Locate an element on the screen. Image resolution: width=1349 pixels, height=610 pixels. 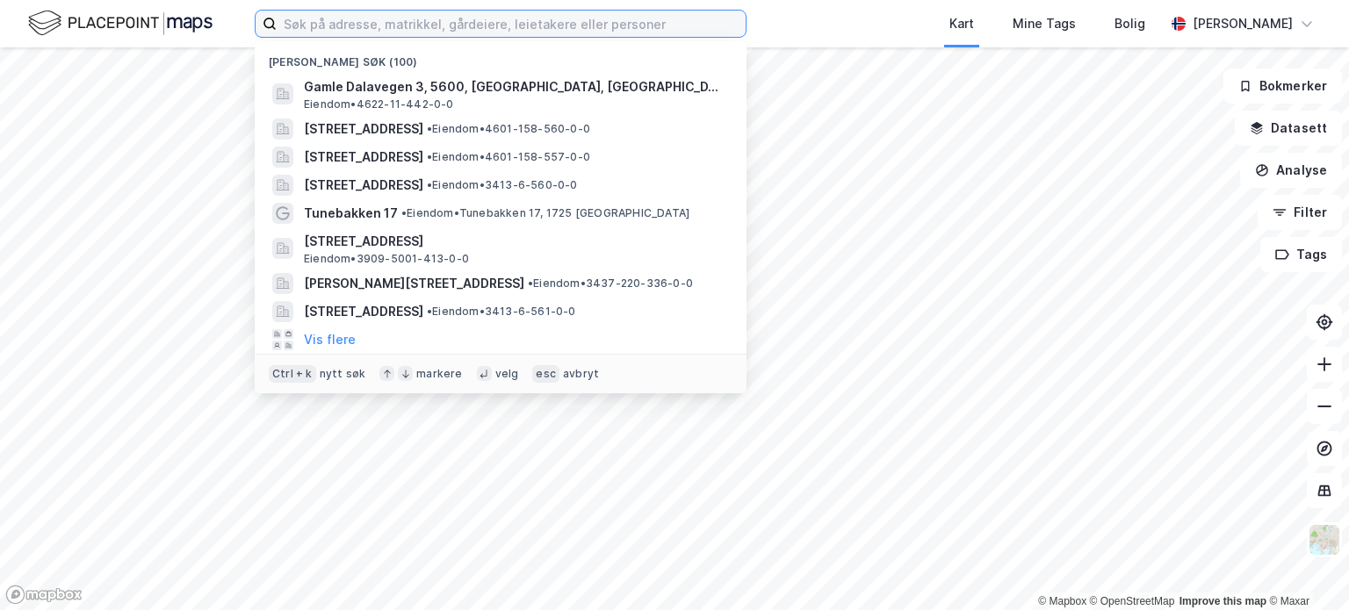
div: markere is located at coordinates (439, 374).